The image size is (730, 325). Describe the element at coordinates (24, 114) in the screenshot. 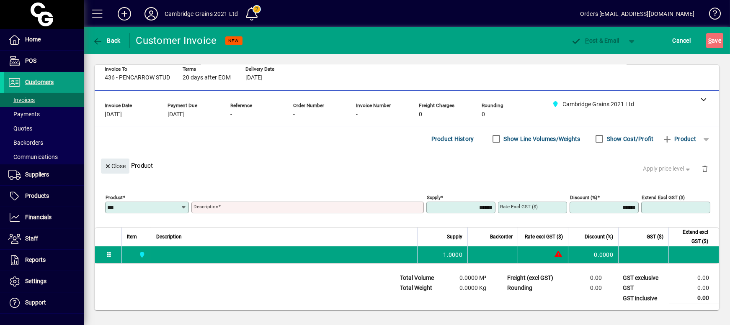

I see `span: Payments` at that location.